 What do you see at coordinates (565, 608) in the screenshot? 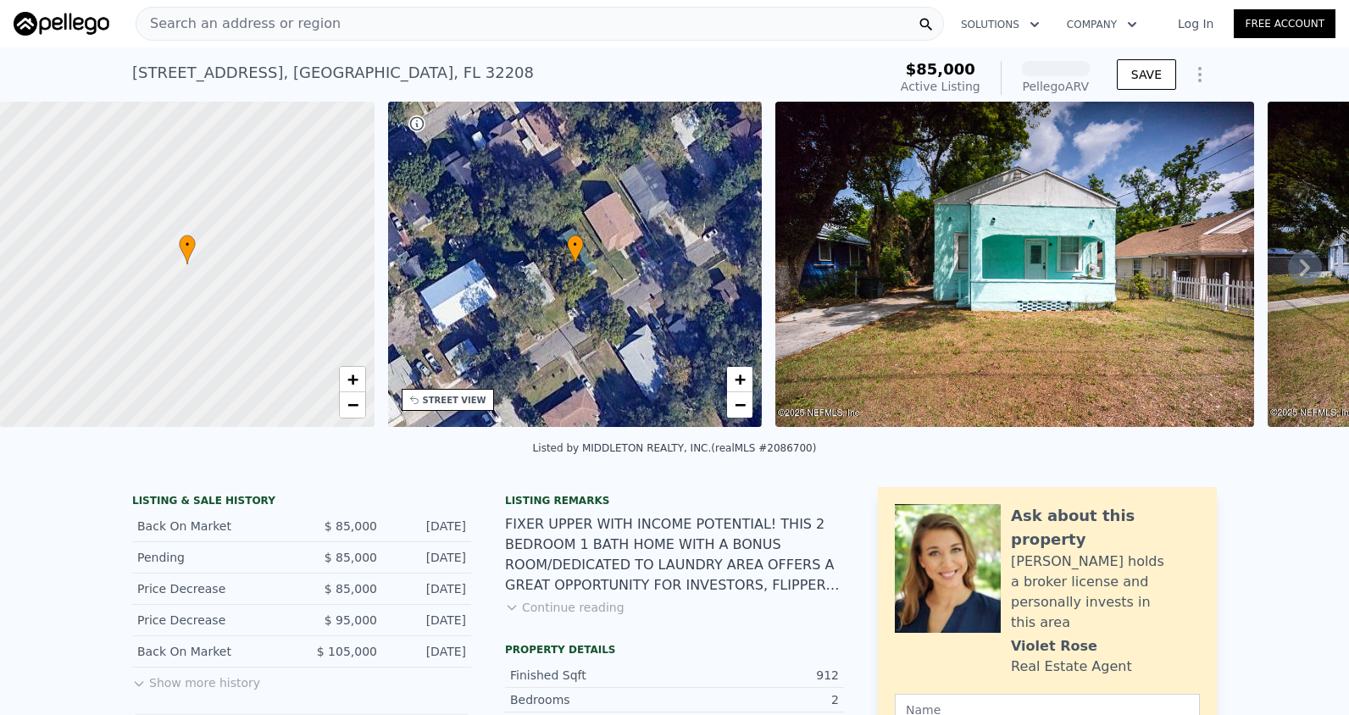
I see `button: Continue reading` at bounding box center [565, 608].